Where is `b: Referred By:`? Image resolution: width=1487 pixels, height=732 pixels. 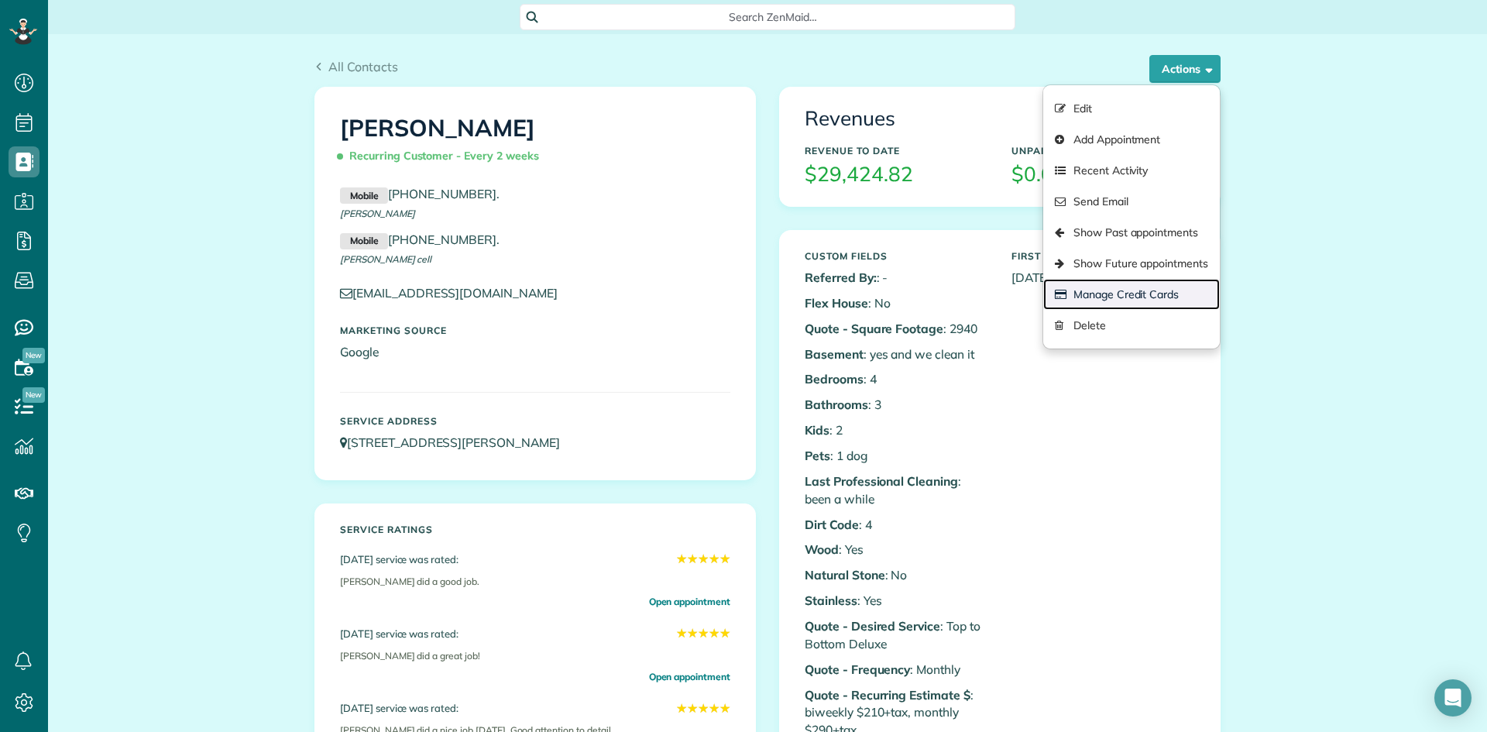
b: Referred By: is located at coordinates (840, 277).